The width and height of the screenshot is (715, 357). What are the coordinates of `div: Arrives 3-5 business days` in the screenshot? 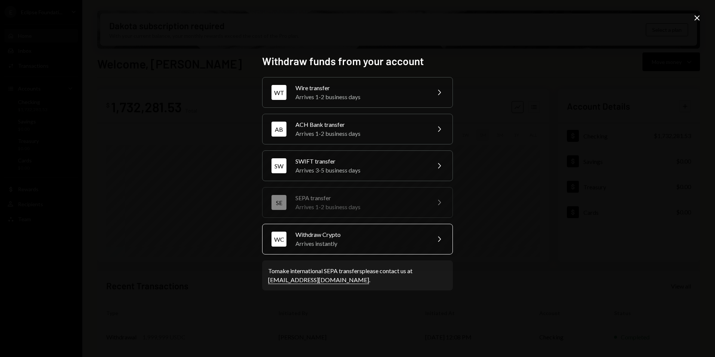 It's located at (360, 170).